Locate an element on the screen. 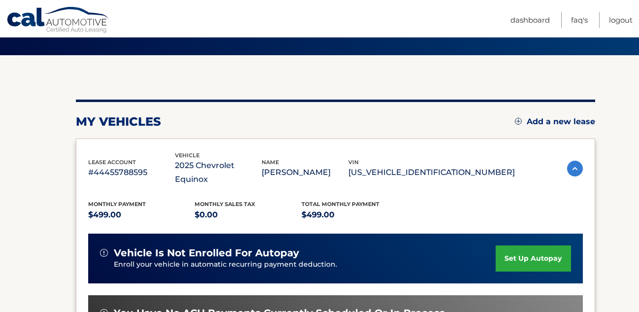  span: Monthly Payment is located at coordinates (117, 204).